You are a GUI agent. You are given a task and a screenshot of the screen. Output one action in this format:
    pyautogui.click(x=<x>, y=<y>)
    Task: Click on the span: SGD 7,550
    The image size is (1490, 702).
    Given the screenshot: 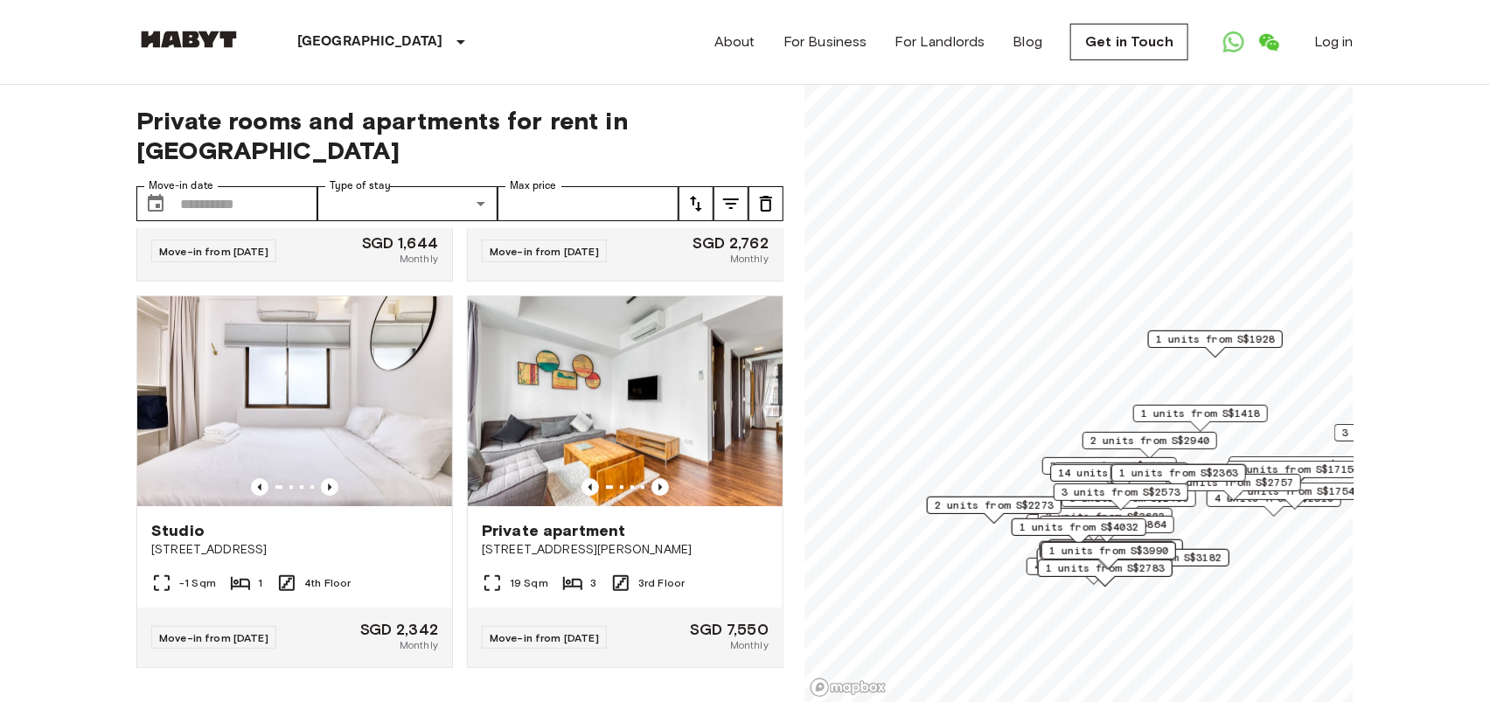 What is the action you would take?
    pyautogui.click(x=729, y=629)
    